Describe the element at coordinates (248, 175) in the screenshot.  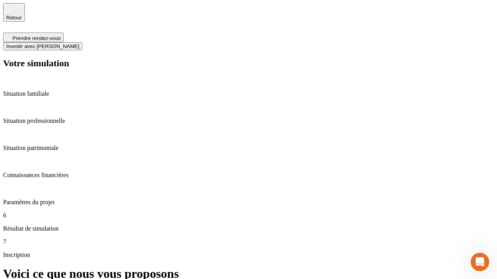
I see `p: Connaissances financières` at that location.